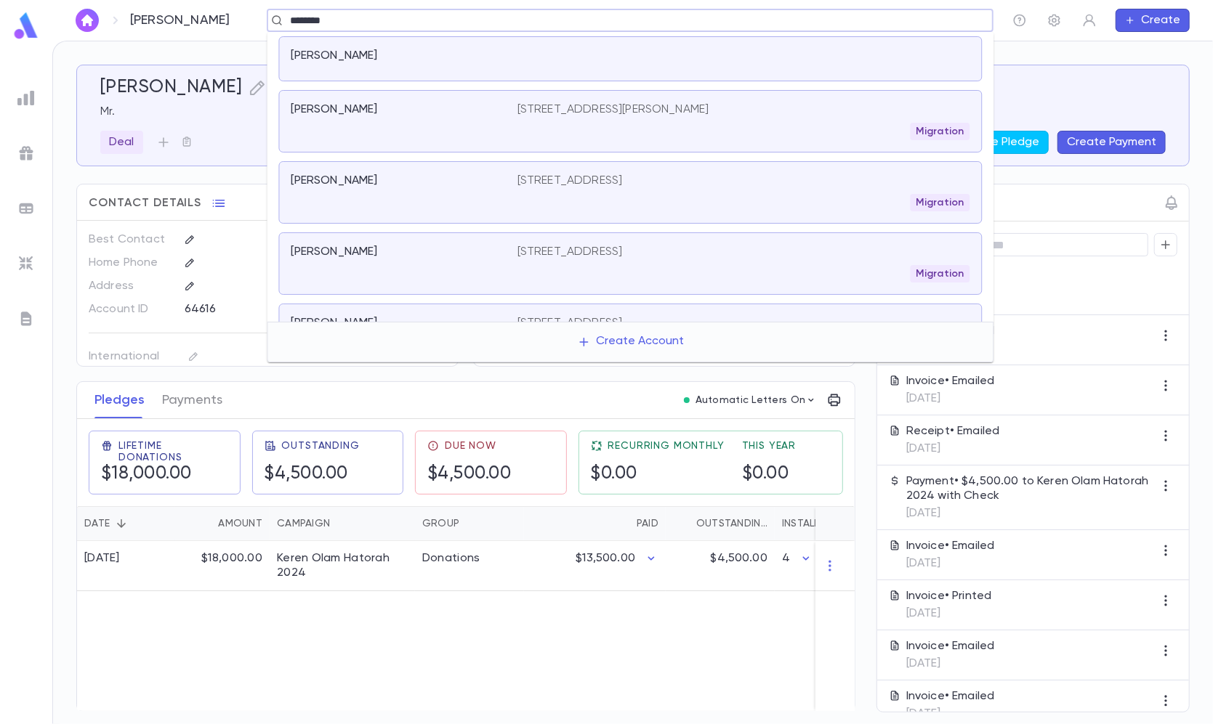 This screenshot has height=724, width=1213. What do you see at coordinates (121, 142) in the screenshot?
I see `p: Deal` at bounding box center [121, 142].